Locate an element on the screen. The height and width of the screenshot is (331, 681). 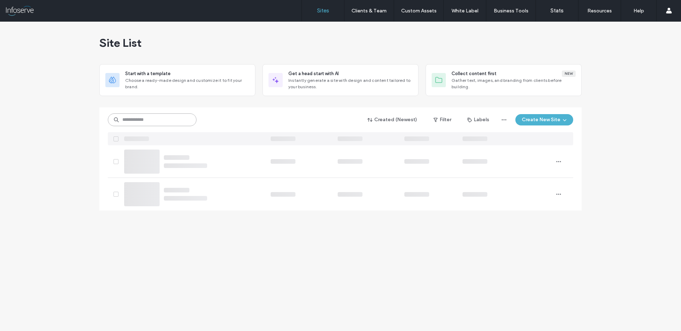
span: Gather text, images, and branding from clients before building. is located at coordinates (513, 84).